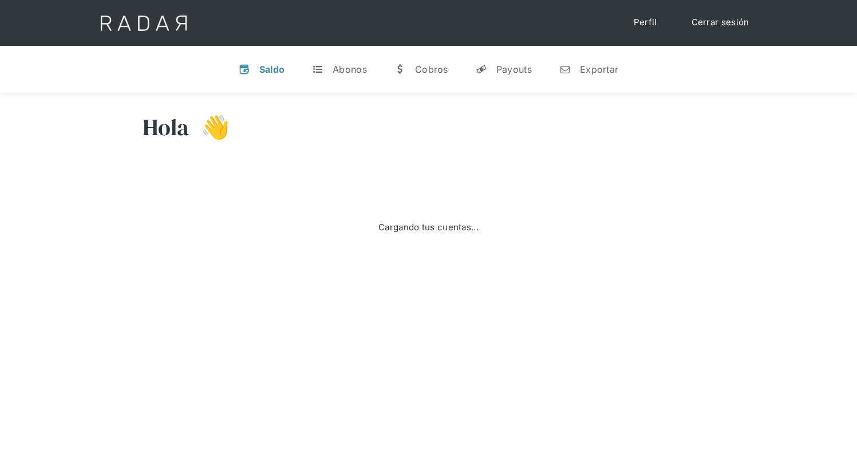 The height and width of the screenshot is (468, 857). Describe the element at coordinates (245, 69) in the screenshot. I see `div: v` at that location.